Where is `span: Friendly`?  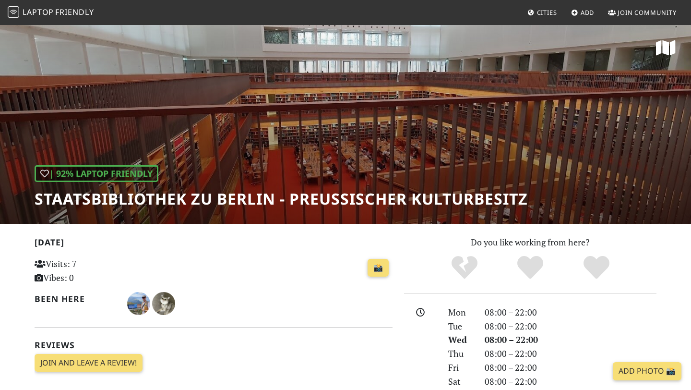
span: Friendly is located at coordinates (74, 12).